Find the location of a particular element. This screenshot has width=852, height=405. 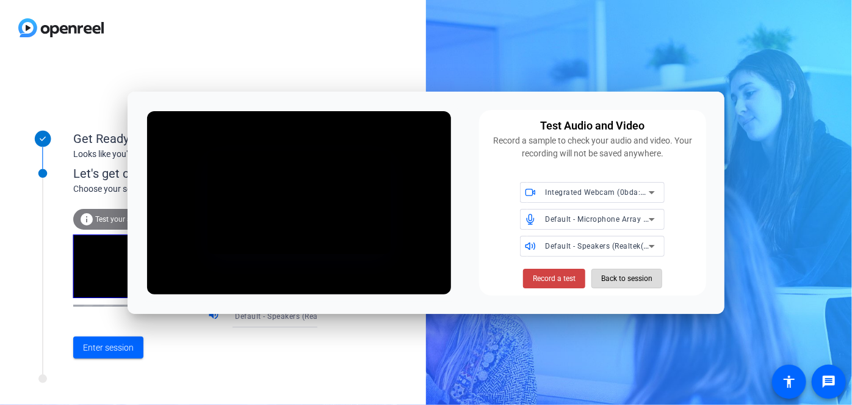

div: Record a sample to check your audio and video. Your recording will not be saved anywhere. is located at coordinates (593, 147).